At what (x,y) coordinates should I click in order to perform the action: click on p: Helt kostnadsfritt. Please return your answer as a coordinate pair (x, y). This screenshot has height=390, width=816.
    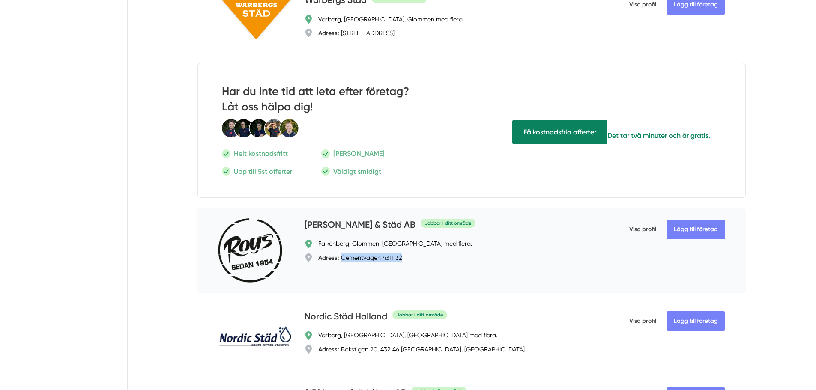
    Looking at the image, I should click on (261, 153).